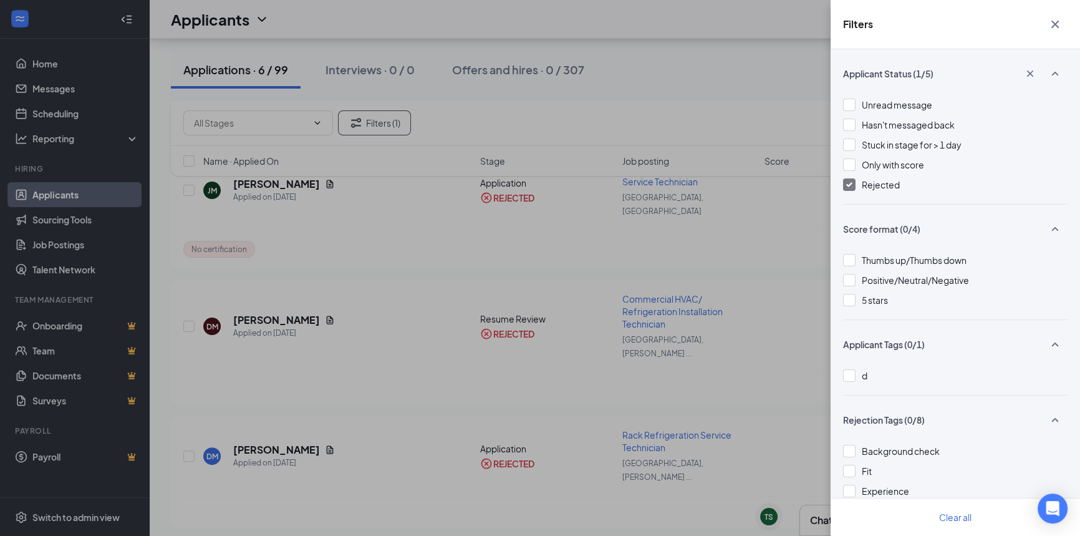  Describe the element at coordinates (884, 344) in the screenshot. I see `span: Applicant Tags (0/1)` at that location.